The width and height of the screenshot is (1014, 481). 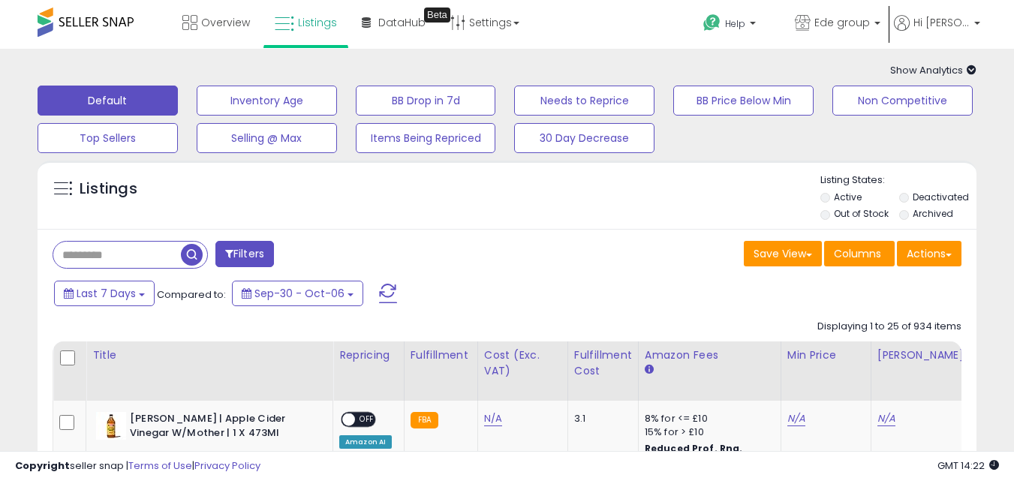 I want to click on button: BB Drop in 7d, so click(x=426, y=101).